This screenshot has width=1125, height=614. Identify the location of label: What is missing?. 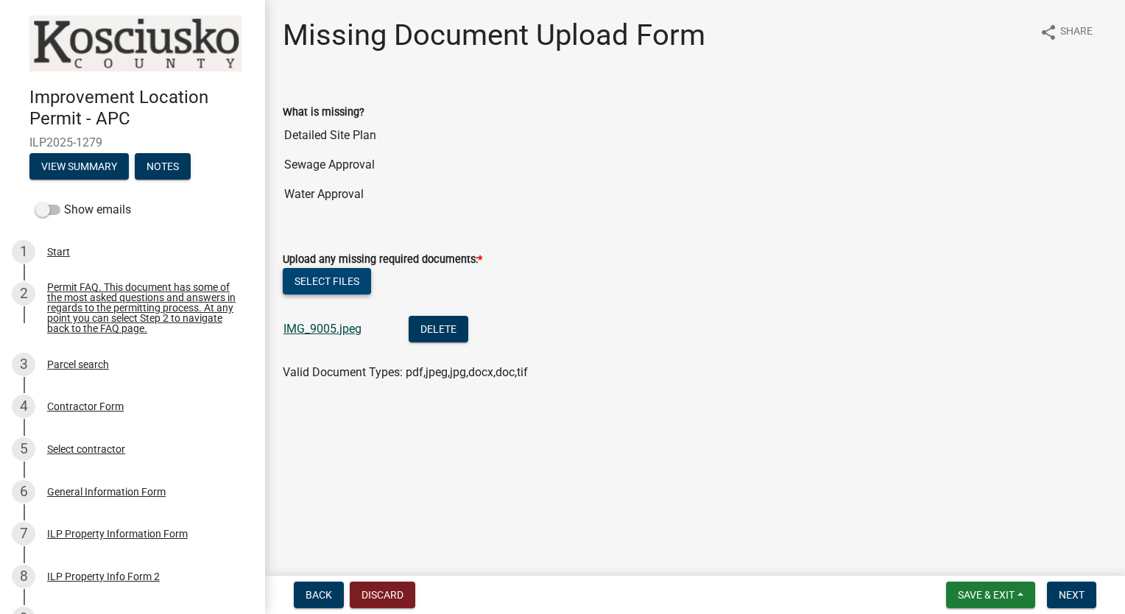
(323, 113).